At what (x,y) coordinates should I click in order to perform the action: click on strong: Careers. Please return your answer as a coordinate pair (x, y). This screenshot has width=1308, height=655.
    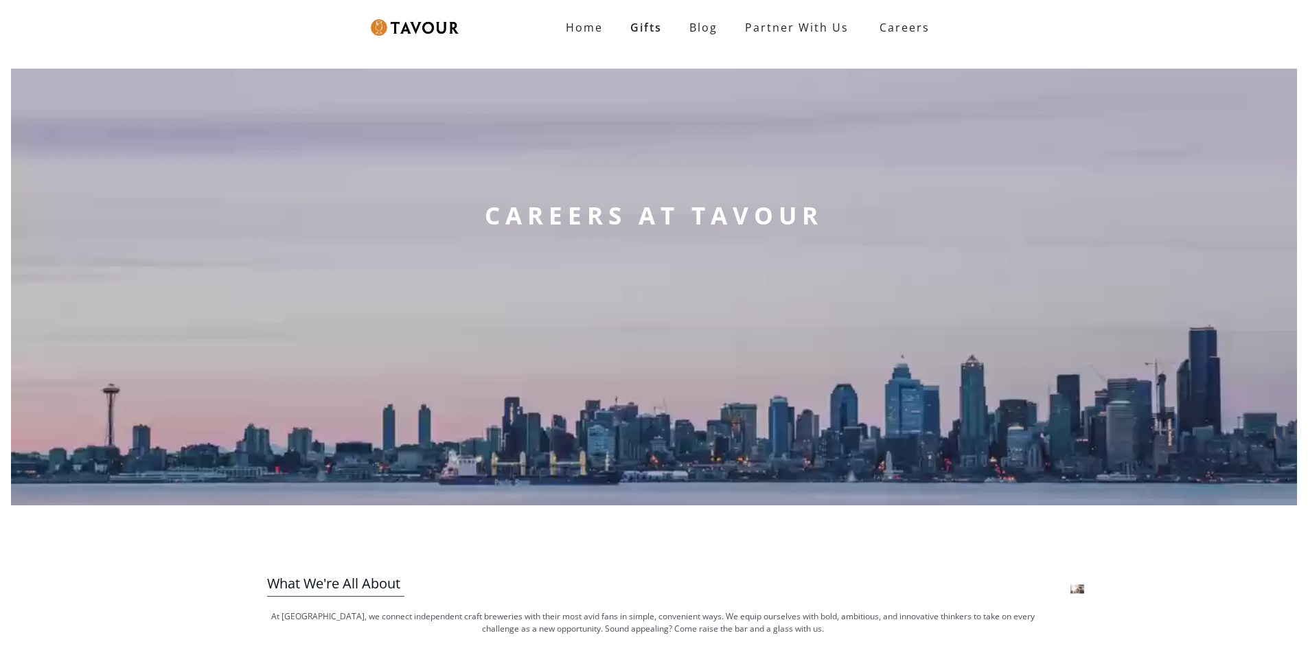
    Looking at the image, I should click on (904, 27).